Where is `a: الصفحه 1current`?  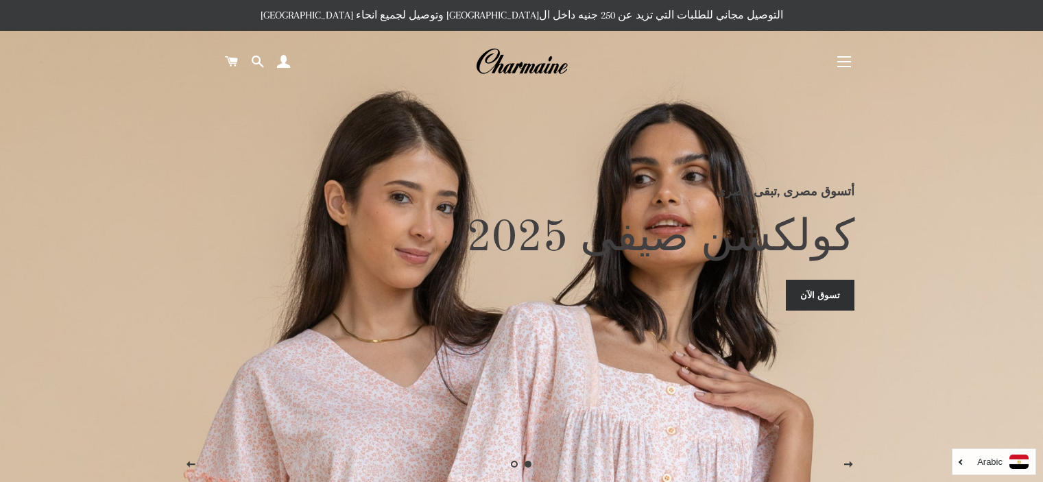 a: الصفحه 1current is located at coordinates (529, 464).